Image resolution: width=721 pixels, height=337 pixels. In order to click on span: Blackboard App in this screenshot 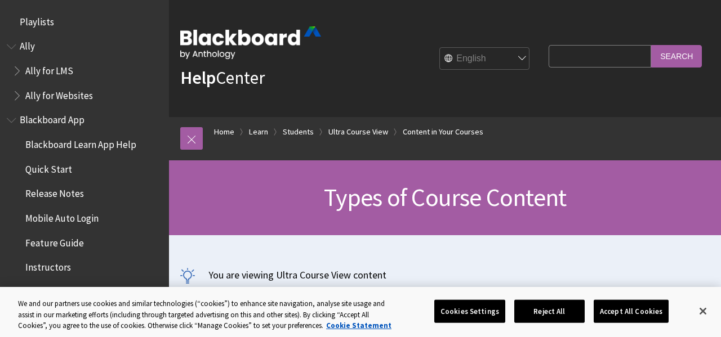, I will do `click(52, 118)`.